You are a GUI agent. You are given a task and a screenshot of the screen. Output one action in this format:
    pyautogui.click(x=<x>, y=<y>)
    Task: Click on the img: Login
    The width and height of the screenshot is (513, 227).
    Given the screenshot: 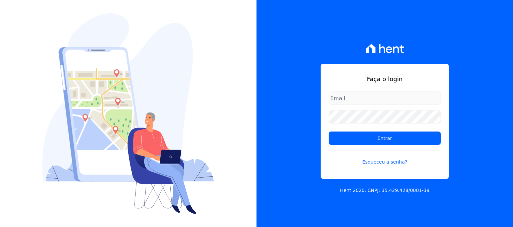 What is the action you would take?
    pyautogui.click(x=128, y=114)
    